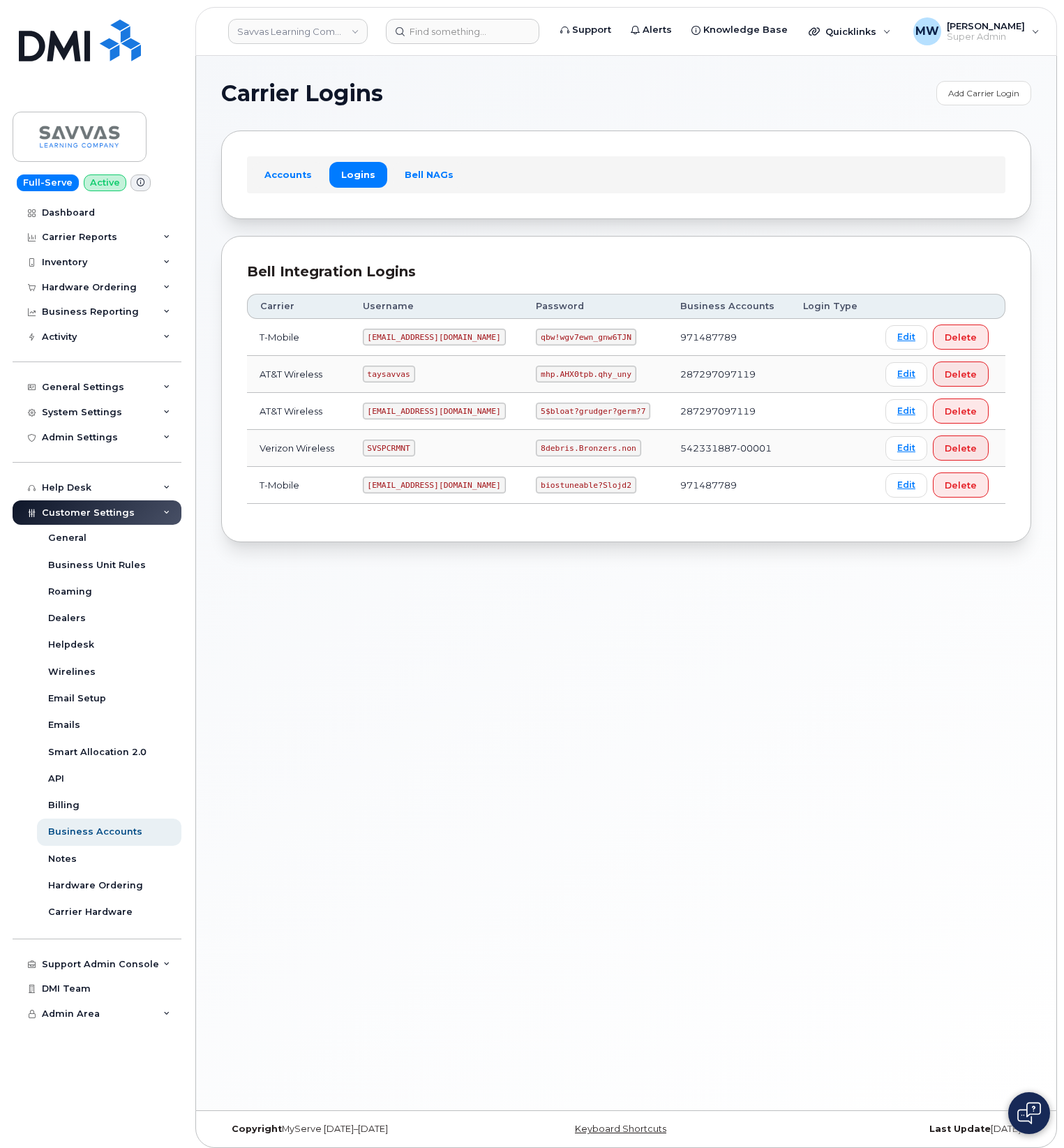 The image size is (1064, 1148). Describe the element at coordinates (595, 306) in the screenshot. I see `th: Password` at that location.